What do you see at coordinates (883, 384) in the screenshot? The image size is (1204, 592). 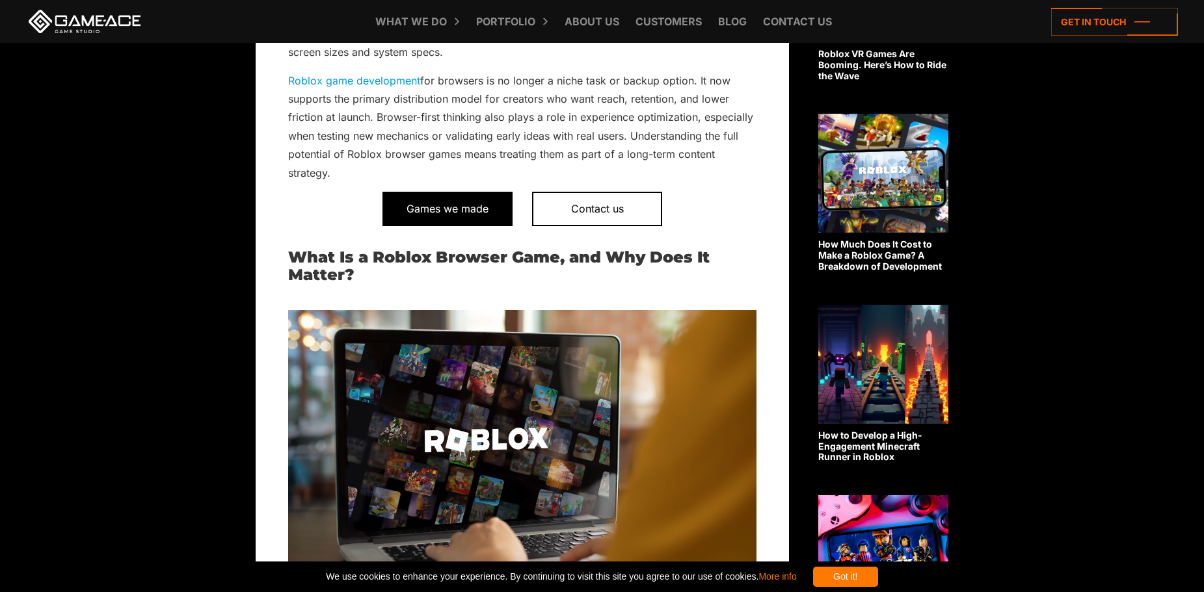 I see `a: How to Develop a High-Engagement Minecraft Runner in Roblox` at bounding box center [883, 384].